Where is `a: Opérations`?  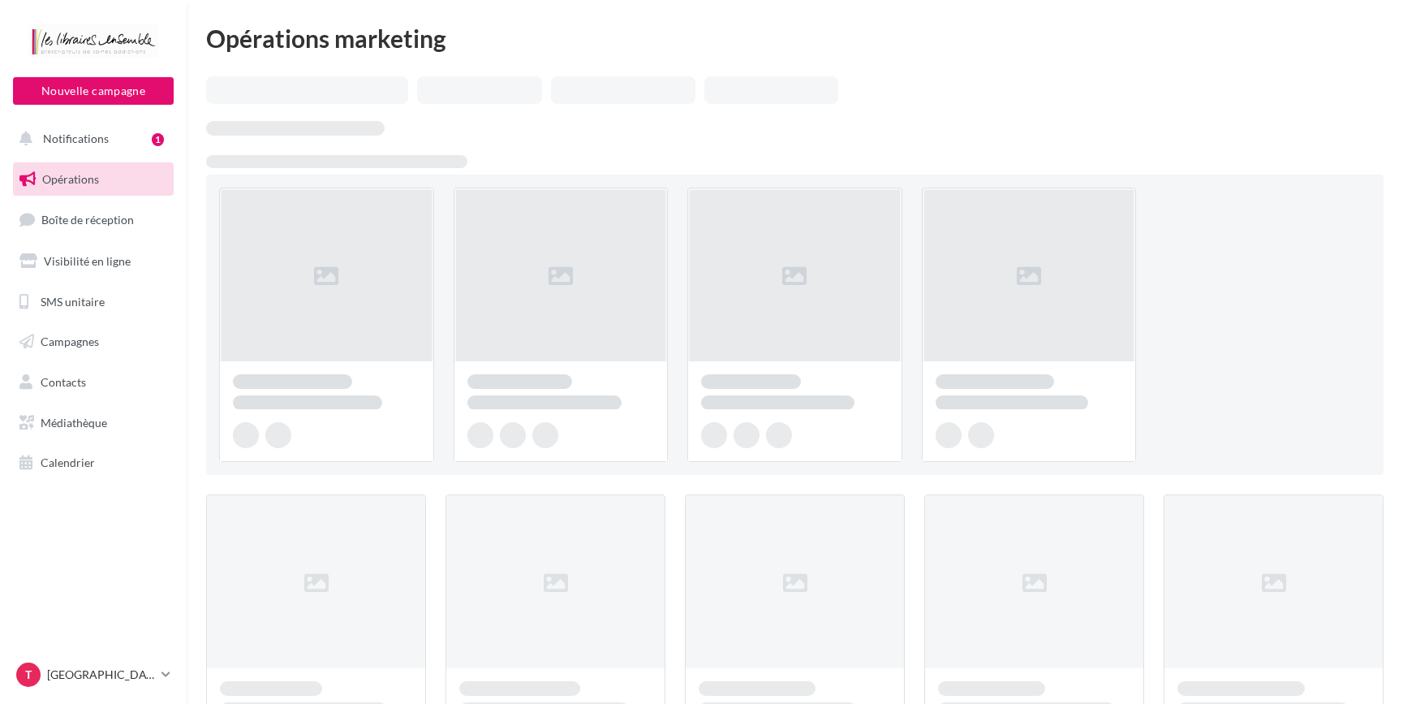 a: Opérations is located at coordinates (93, 179).